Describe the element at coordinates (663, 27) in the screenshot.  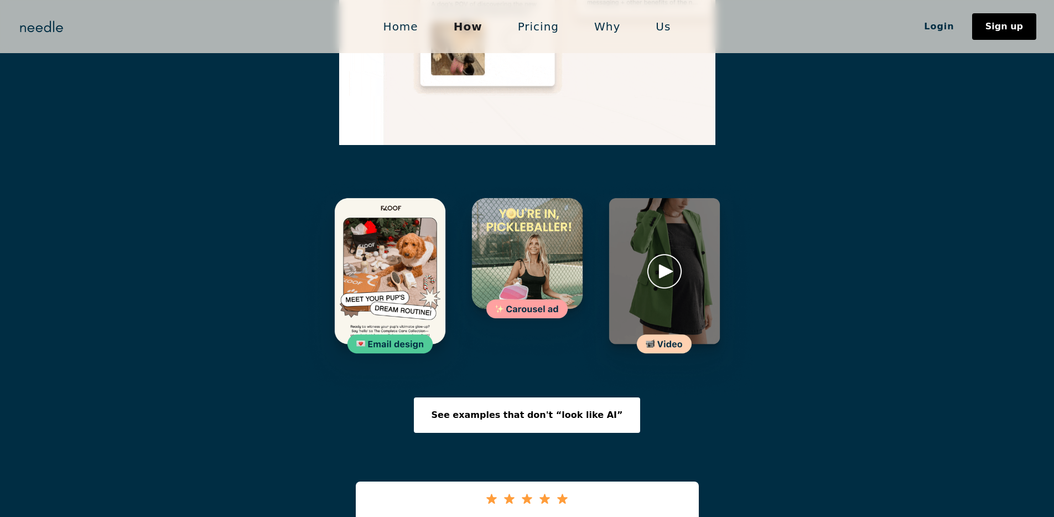
I see `a: Us` at that location.